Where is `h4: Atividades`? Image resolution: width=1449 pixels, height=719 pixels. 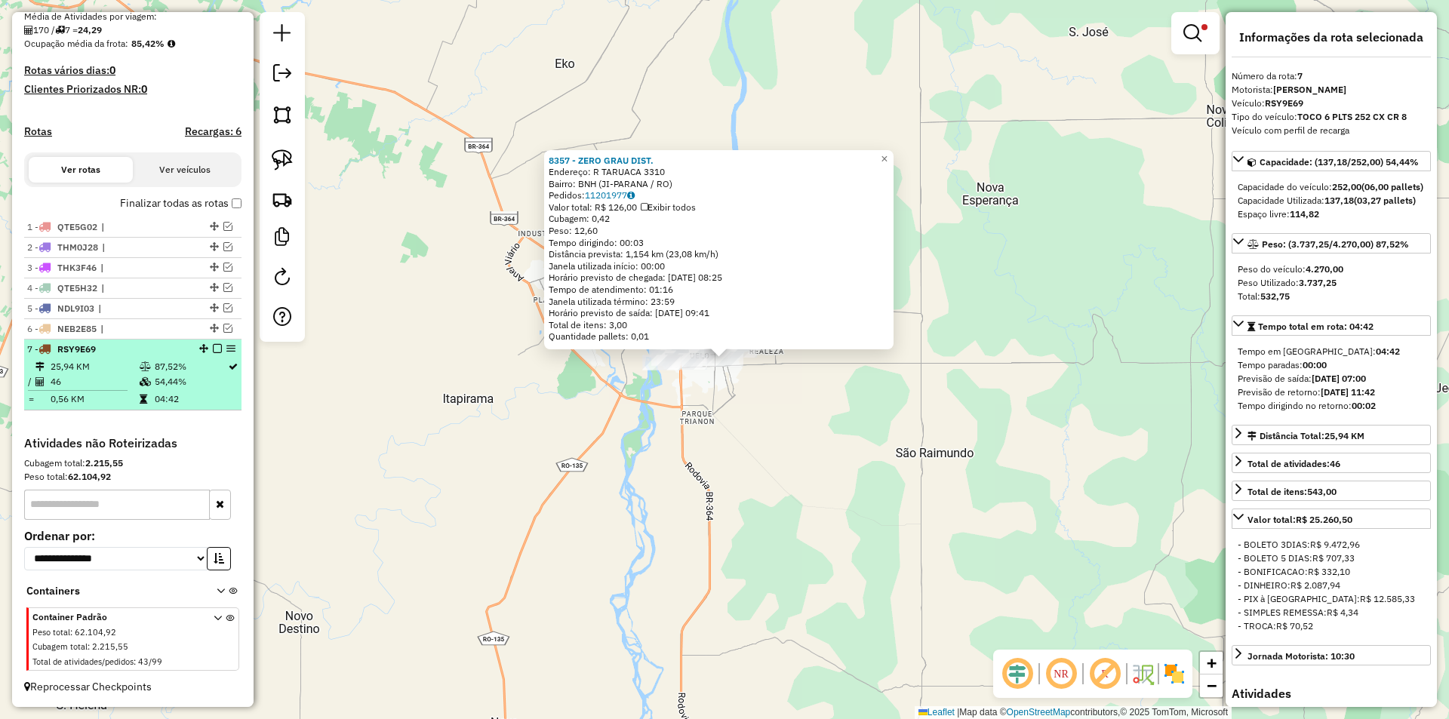
h4: Atividades is located at coordinates (1331, 693).